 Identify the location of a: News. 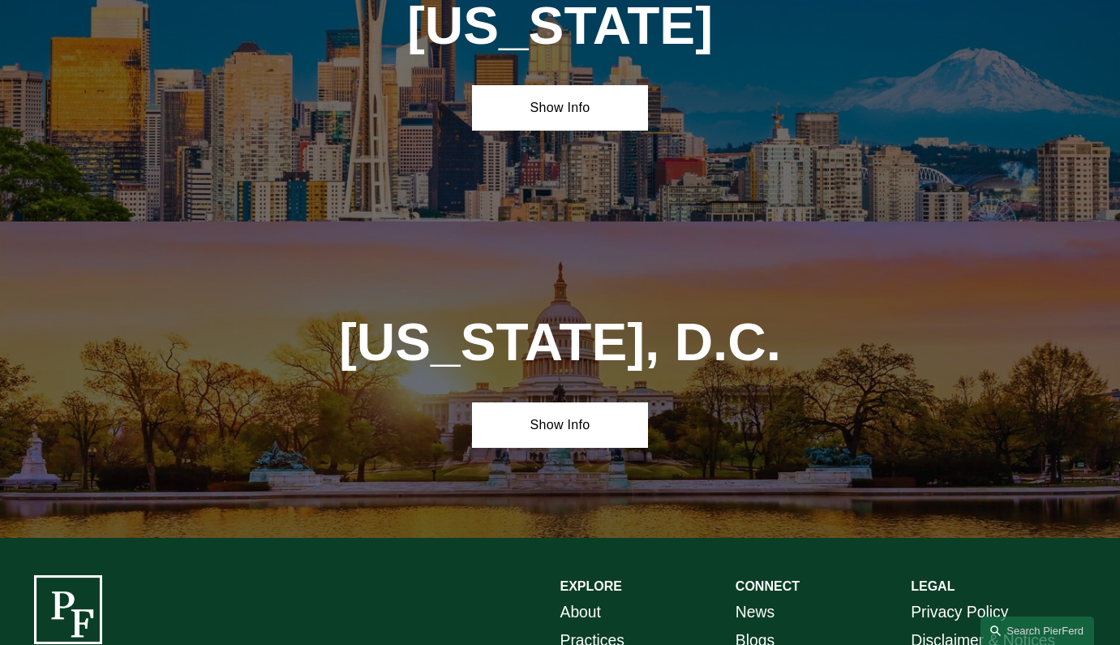
(755, 612).